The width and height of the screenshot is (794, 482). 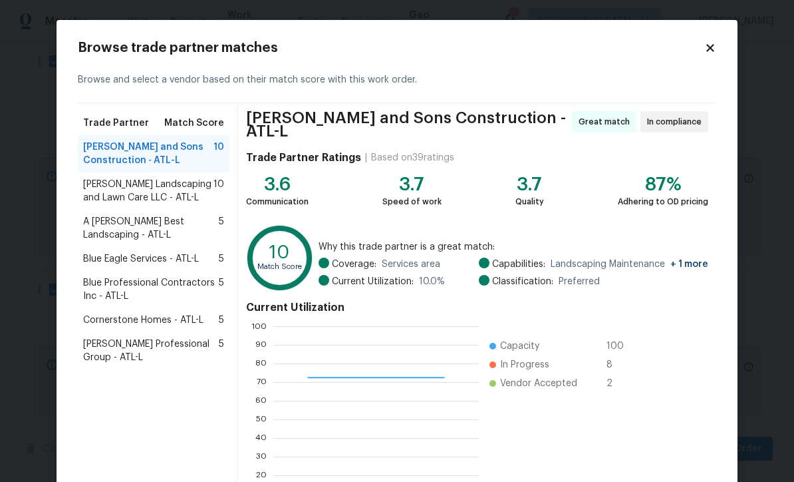 What do you see at coordinates (677, 122) in the screenshot?
I see `span: In compliance` at bounding box center [677, 122].